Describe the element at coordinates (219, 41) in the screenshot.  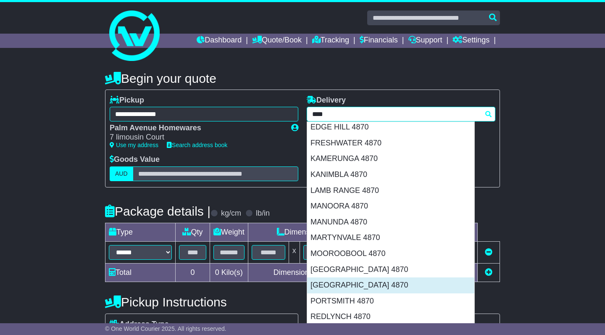
I see `a: Dashboard` at that location.